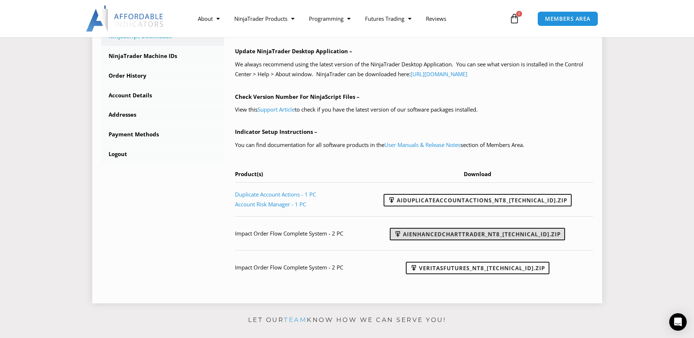  Describe the element at coordinates (347, 320) in the screenshot. I see `p: Let our know how we can serve you!` at that location.